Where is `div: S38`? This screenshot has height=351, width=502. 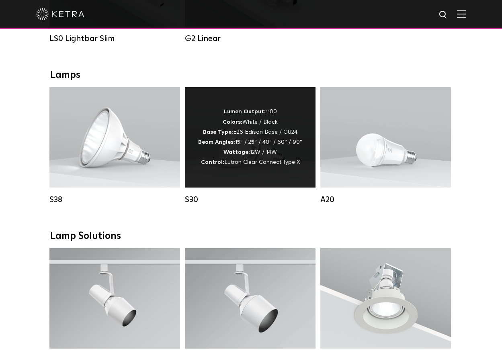 div: S38 is located at coordinates (115, 200).